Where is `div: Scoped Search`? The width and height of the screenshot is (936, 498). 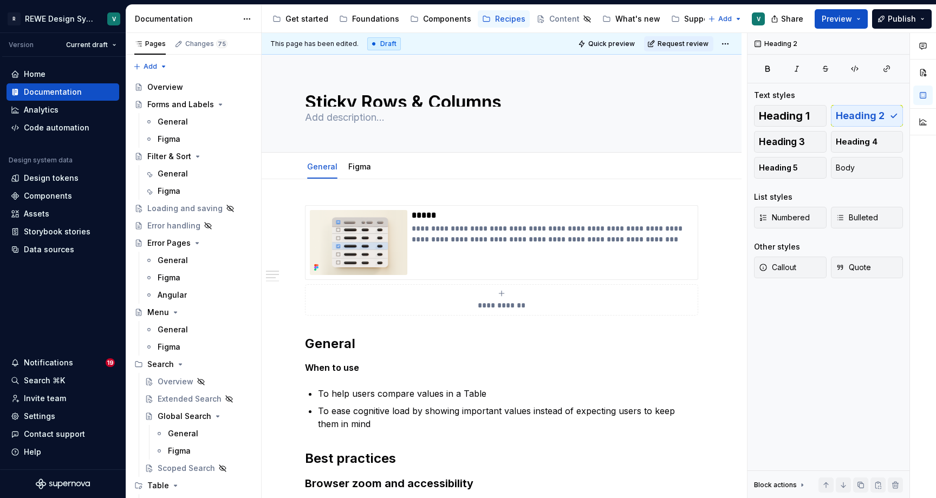
div: Scoped Search is located at coordinates (186, 469).